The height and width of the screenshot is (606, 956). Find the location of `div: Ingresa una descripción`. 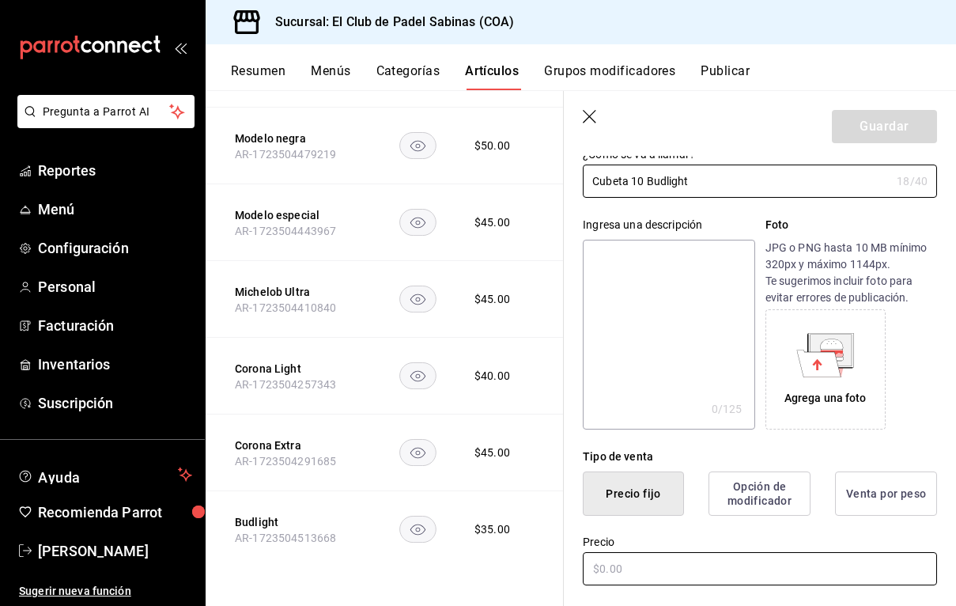

div: Ingresa una descripción is located at coordinates (668, 225).